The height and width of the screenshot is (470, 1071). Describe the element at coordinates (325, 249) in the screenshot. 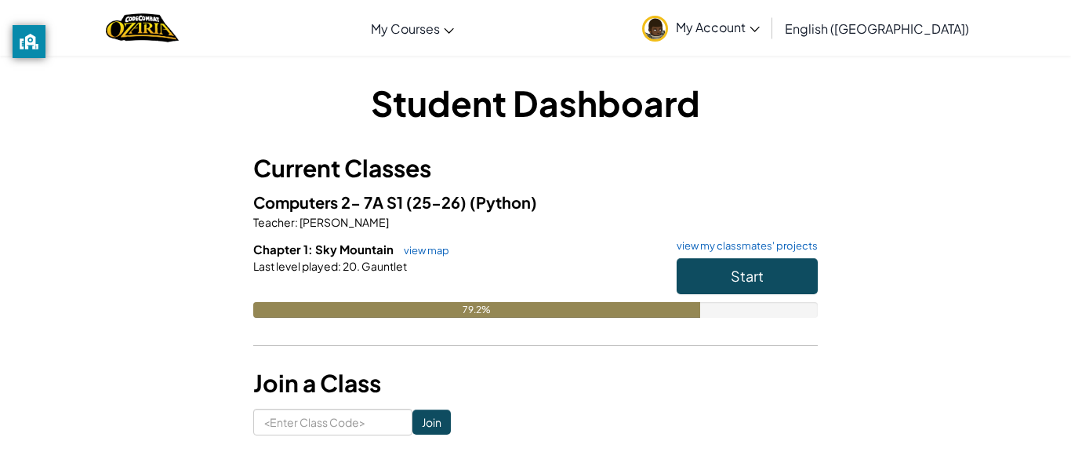

I see `span: Chapter 1: Sky Mountain` at that location.